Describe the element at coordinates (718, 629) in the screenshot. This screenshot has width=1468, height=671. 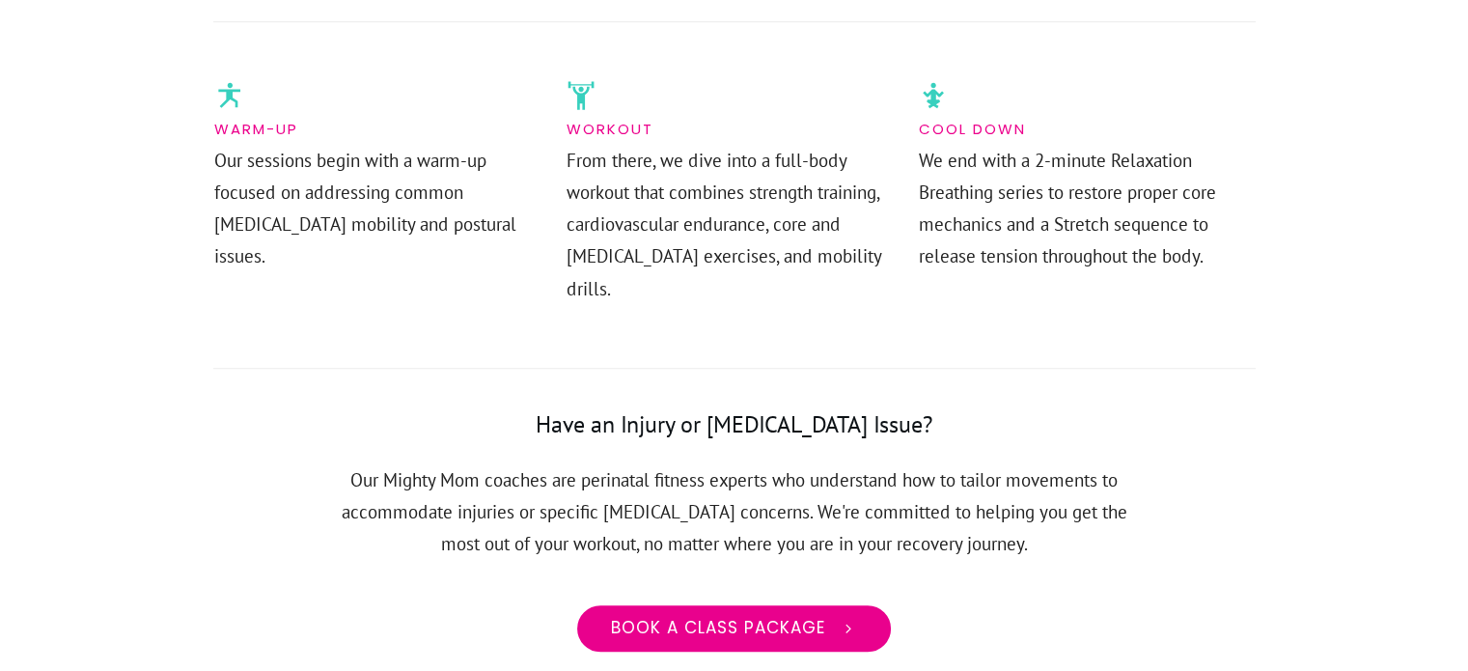
I see `span: Book a class package` at that location.